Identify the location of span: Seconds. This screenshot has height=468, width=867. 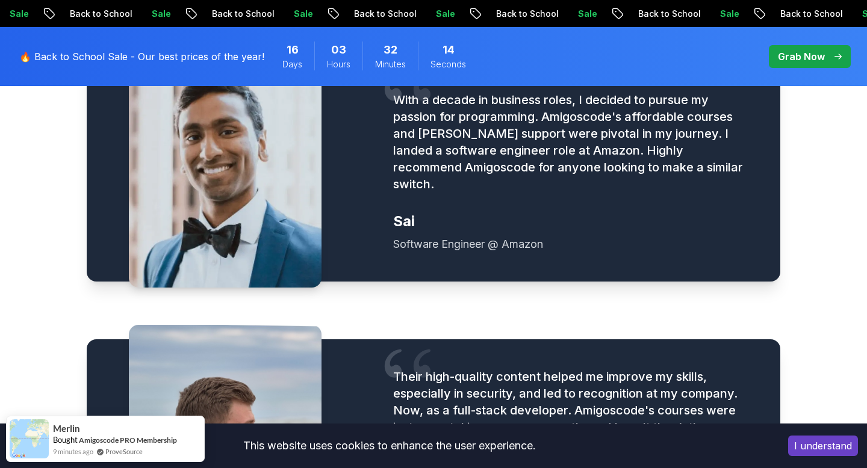
(448, 64).